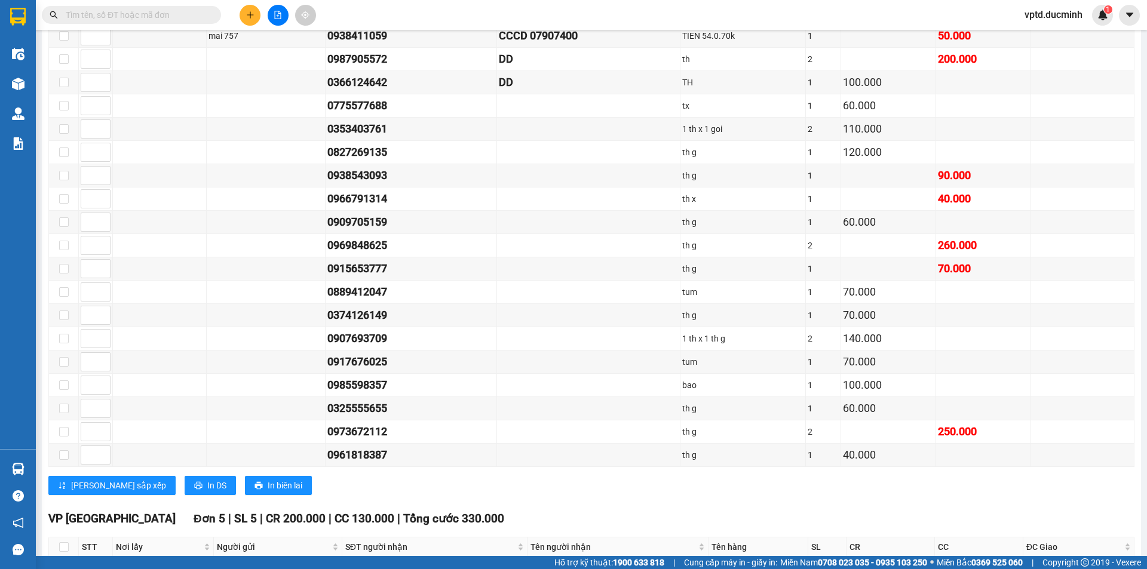 This screenshot has height=569, width=1147. Describe the element at coordinates (411, 385) in the screenshot. I see `td: 0985598357` at that location.